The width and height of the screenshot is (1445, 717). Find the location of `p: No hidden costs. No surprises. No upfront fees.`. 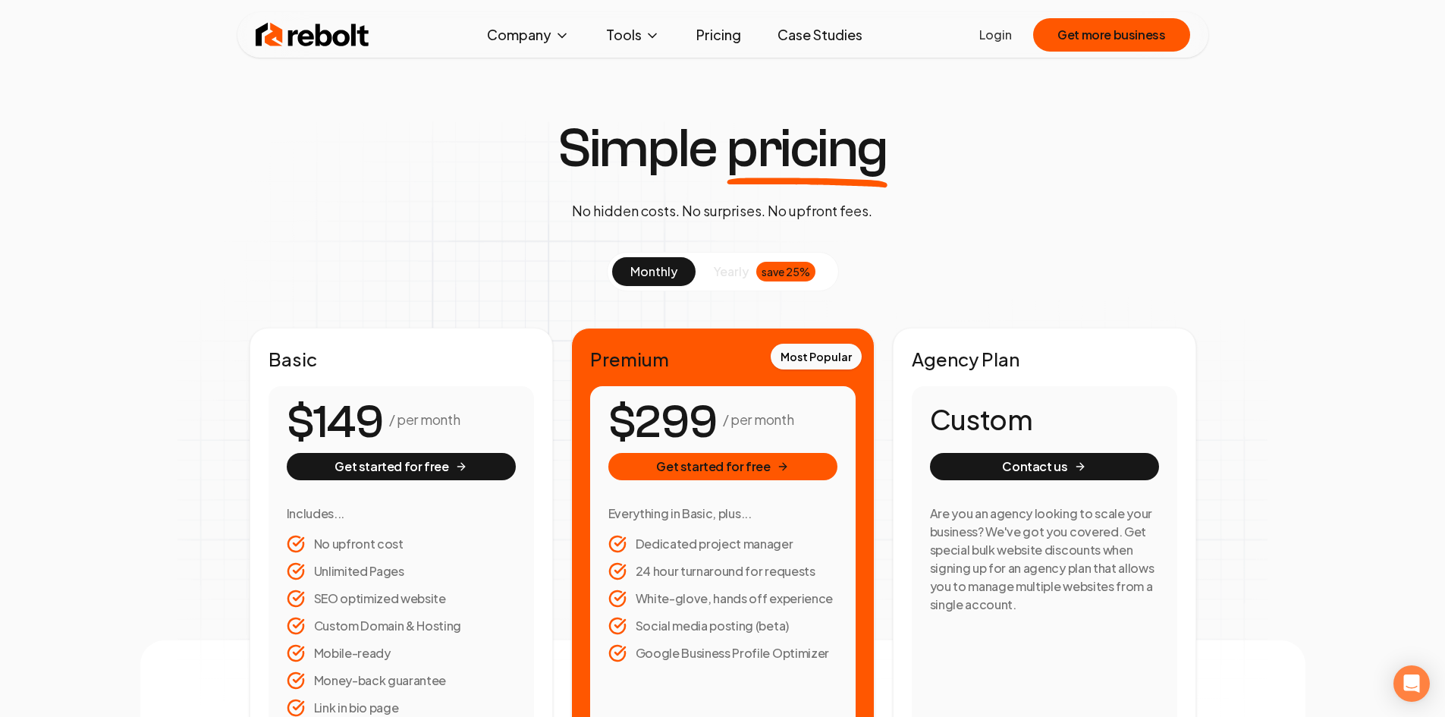

p: No hidden costs. No surprises. No upfront fees. is located at coordinates (722, 211).